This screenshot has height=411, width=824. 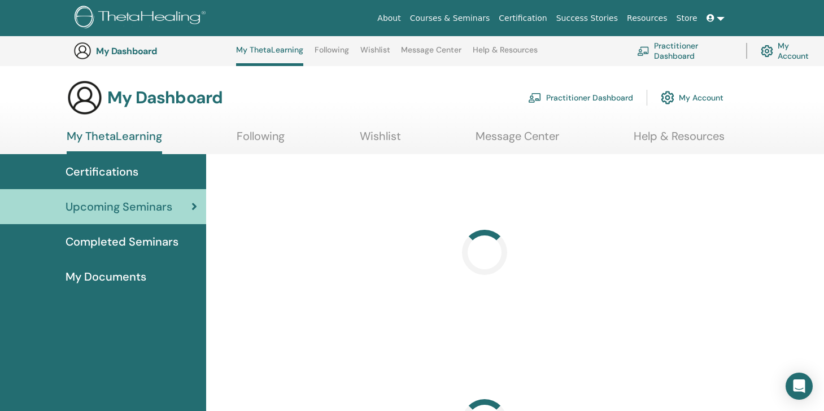 What do you see at coordinates (522, 18) in the screenshot?
I see `a: Certification` at bounding box center [522, 18].